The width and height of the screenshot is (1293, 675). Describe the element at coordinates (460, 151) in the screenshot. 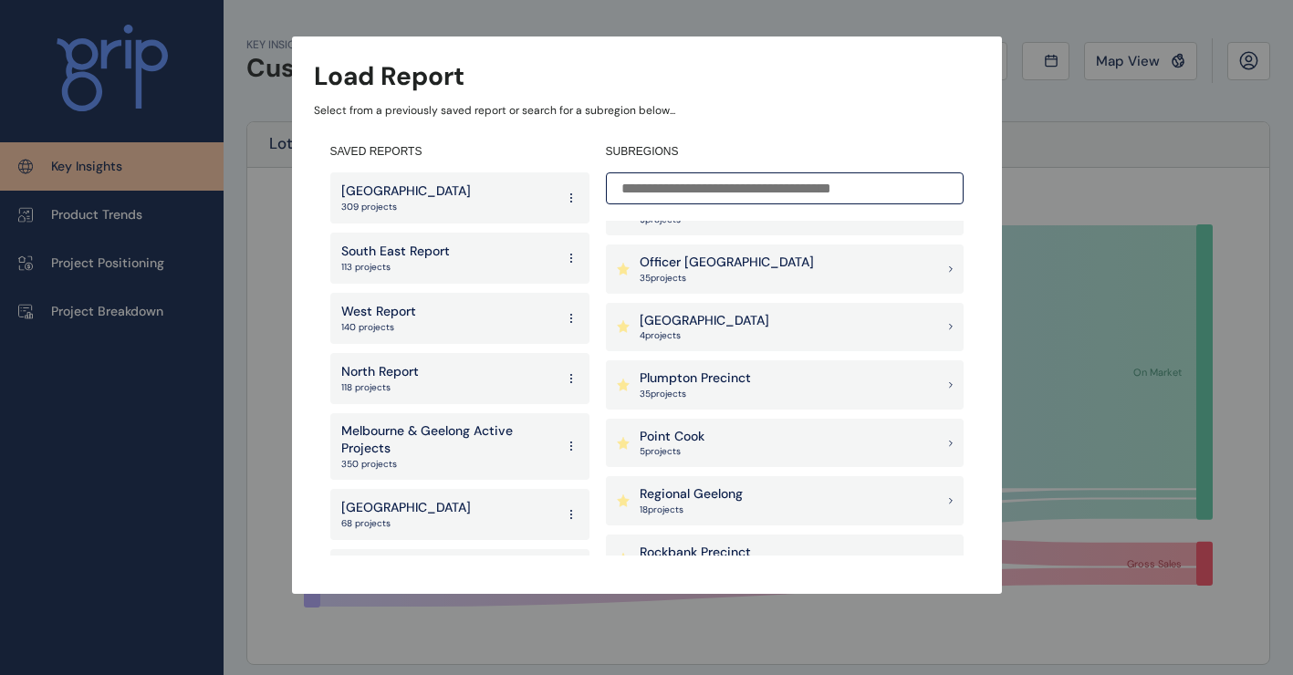

I see `h4: SAVED REPORTS` at that location.